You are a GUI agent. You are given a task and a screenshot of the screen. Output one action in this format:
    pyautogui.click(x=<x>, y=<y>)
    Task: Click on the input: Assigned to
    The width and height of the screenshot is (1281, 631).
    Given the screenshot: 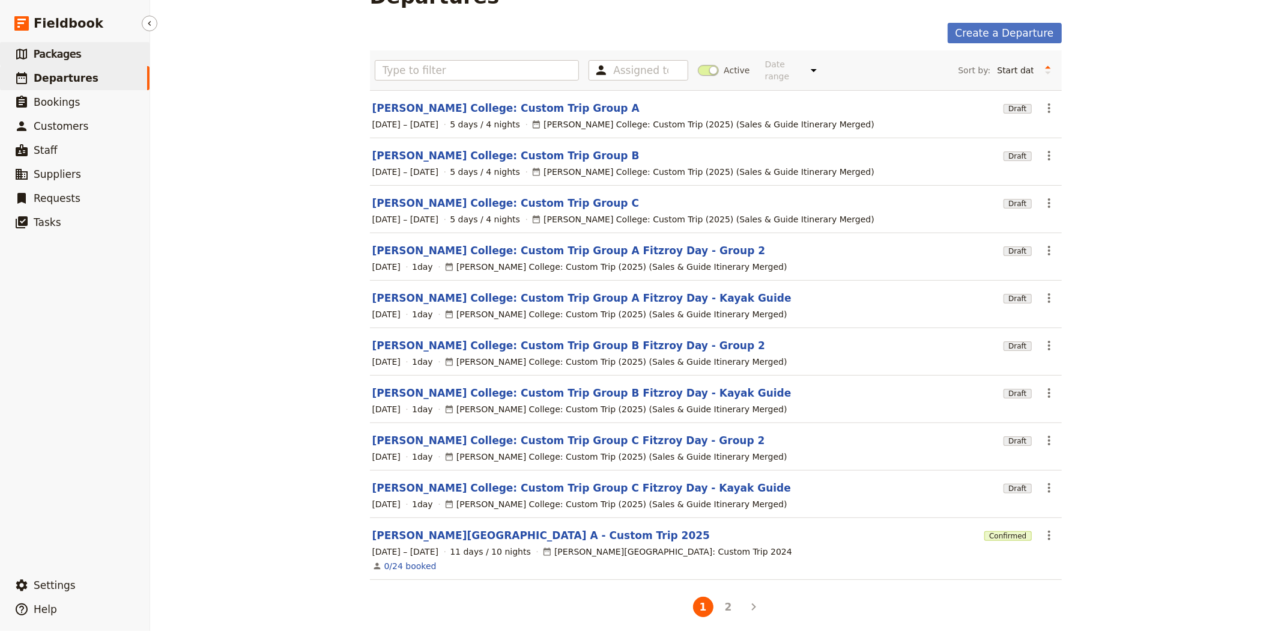 What is the action you would take?
    pyautogui.click(x=641, y=70)
    